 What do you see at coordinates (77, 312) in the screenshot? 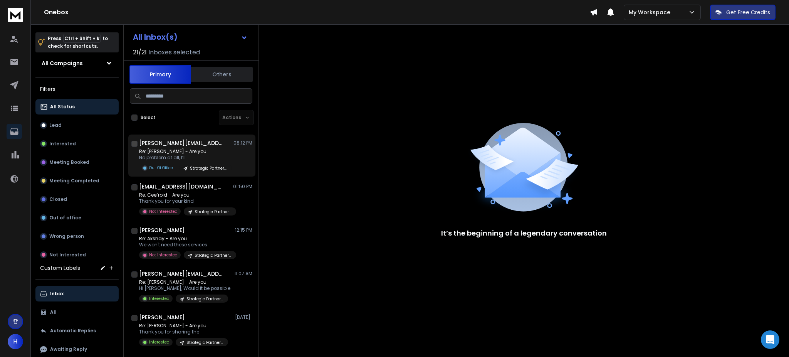
I see `button: All` at bounding box center [77, 312].